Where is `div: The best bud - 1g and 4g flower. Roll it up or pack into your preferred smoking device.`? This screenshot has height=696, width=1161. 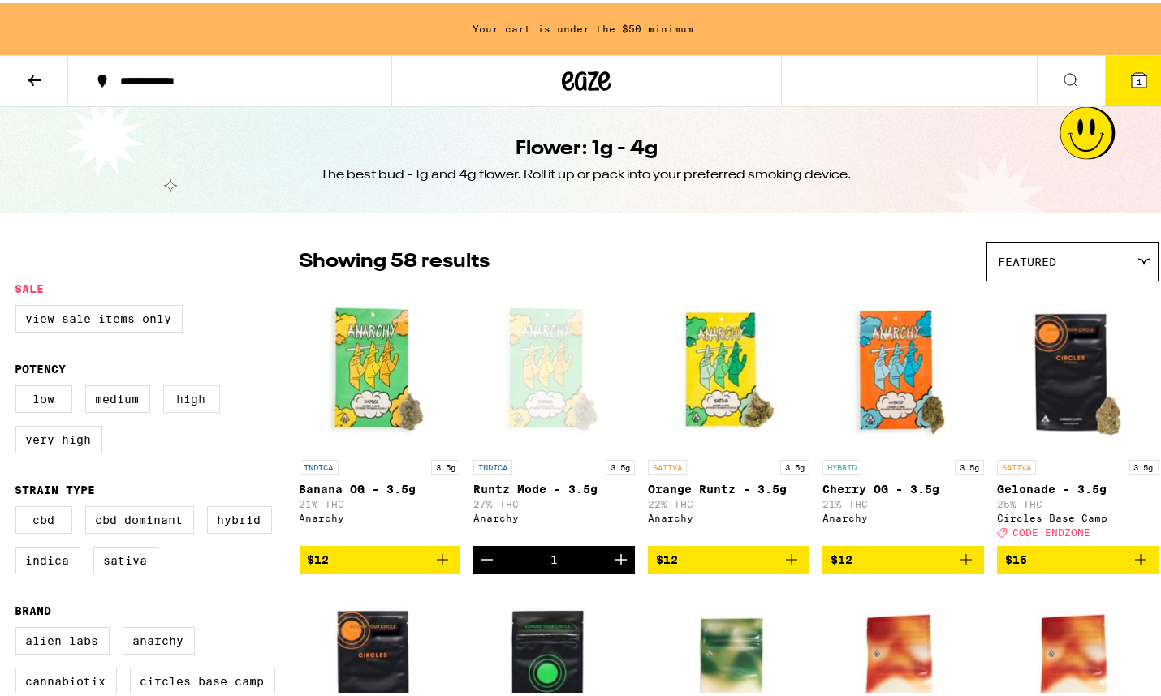 div: The best bud - 1g and 4g flower. Roll it up or pack into your preferred smoking device. is located at coordinates (587, 172).